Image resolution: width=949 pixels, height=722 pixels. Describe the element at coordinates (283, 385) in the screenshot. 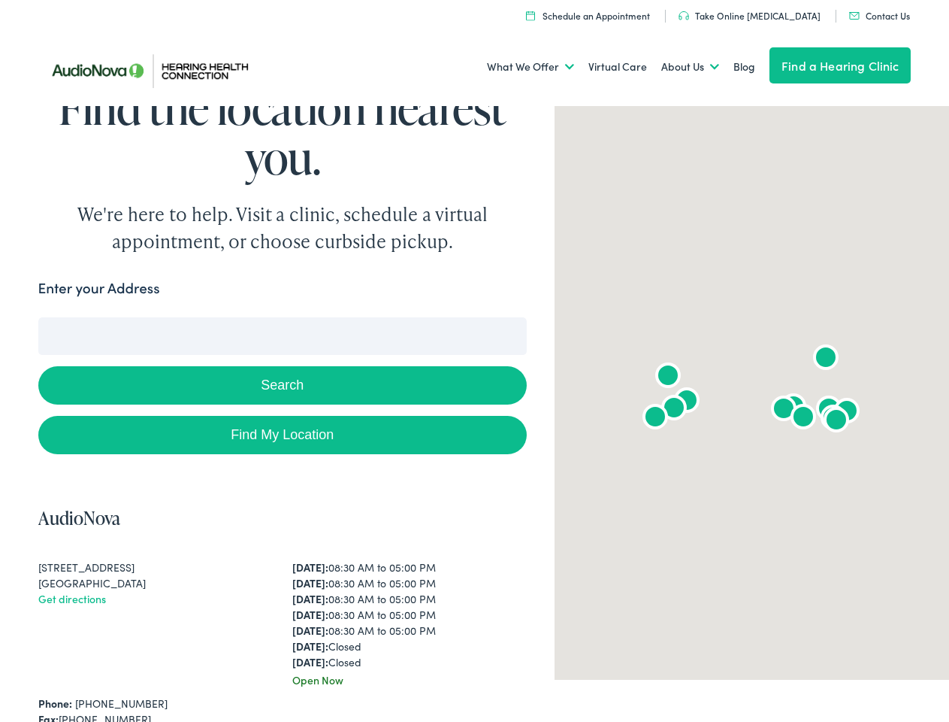

I see `button: Search` at that location.